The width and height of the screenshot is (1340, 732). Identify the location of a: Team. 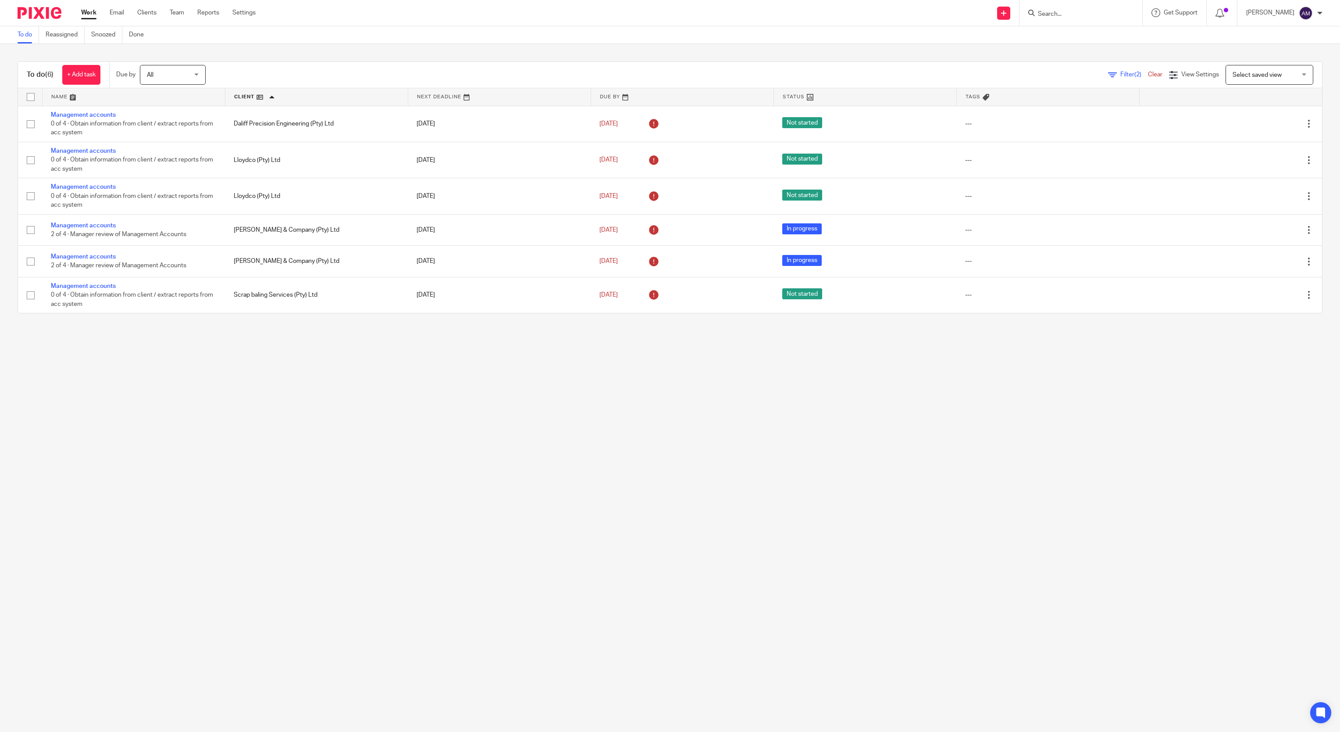
(177, 13).